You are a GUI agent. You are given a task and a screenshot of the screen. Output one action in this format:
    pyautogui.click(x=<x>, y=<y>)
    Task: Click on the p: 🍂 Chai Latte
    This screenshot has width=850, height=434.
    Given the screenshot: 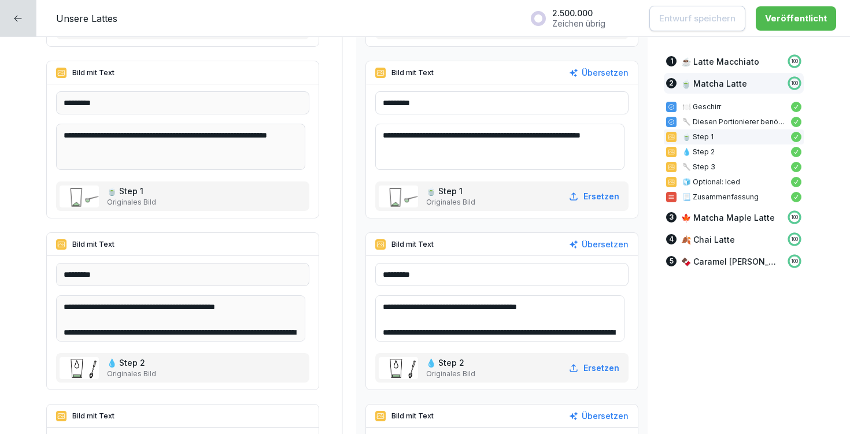 What is the action you would take?
    pyautogui.click(x=708, y=239)
    